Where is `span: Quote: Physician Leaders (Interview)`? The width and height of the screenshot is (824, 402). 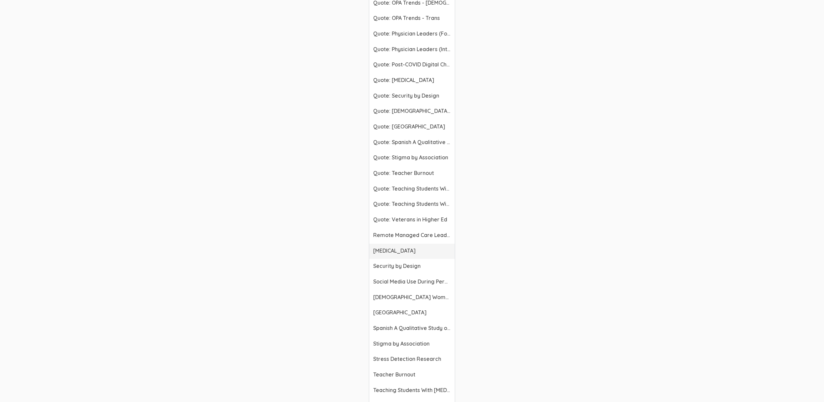 span: Quote: Physician Leaders (Interview) is located at coordinates (412, 49).